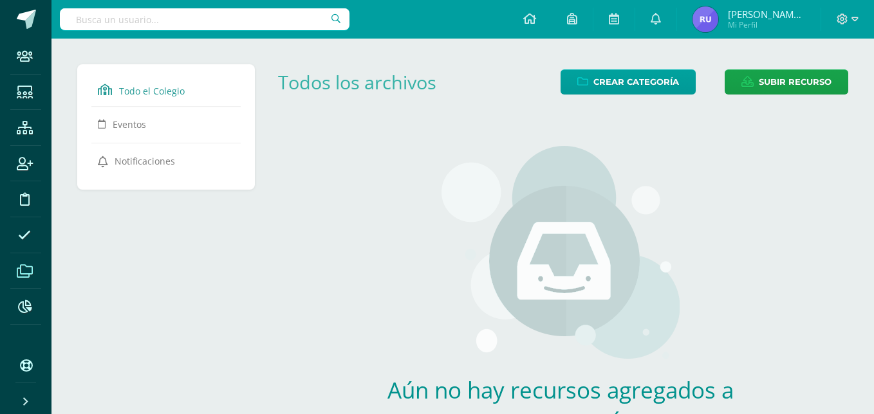 The width and height of the screenshot is (874, 414). I want to click on a: Eventos, so click(166, 124).